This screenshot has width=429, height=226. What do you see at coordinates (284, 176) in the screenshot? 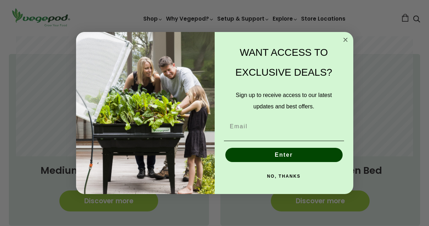
I see `button: NO, THANKS` at bounding box center [284, 176].